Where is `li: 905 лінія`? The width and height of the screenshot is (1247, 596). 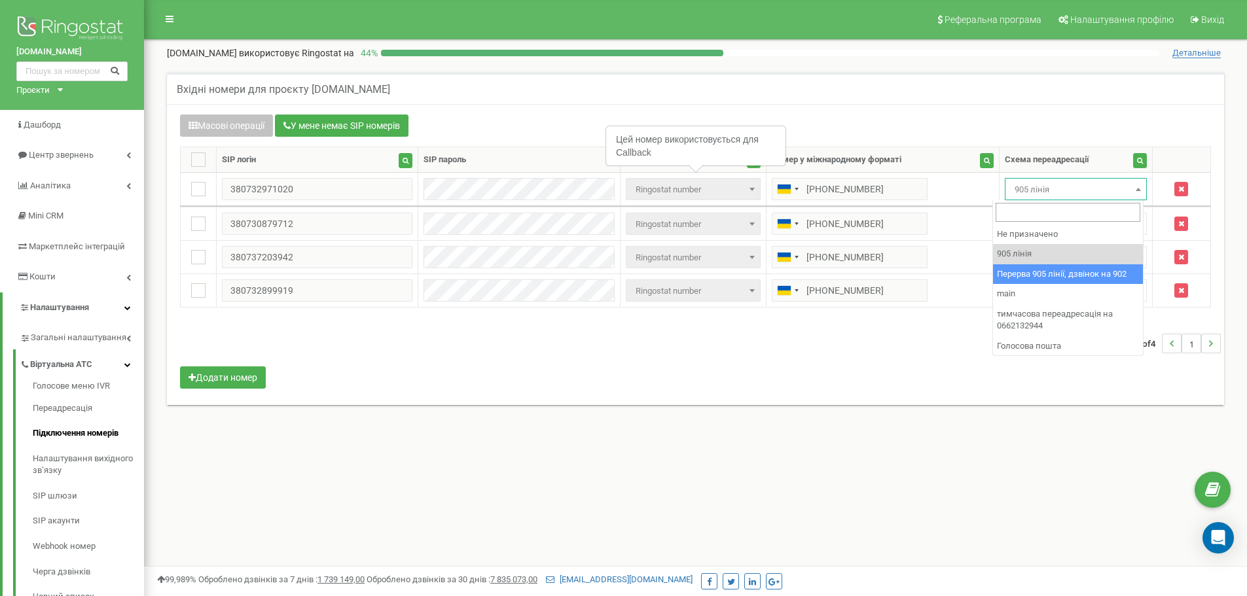
li: 905 лінія is located at coordinates (1068, 254).